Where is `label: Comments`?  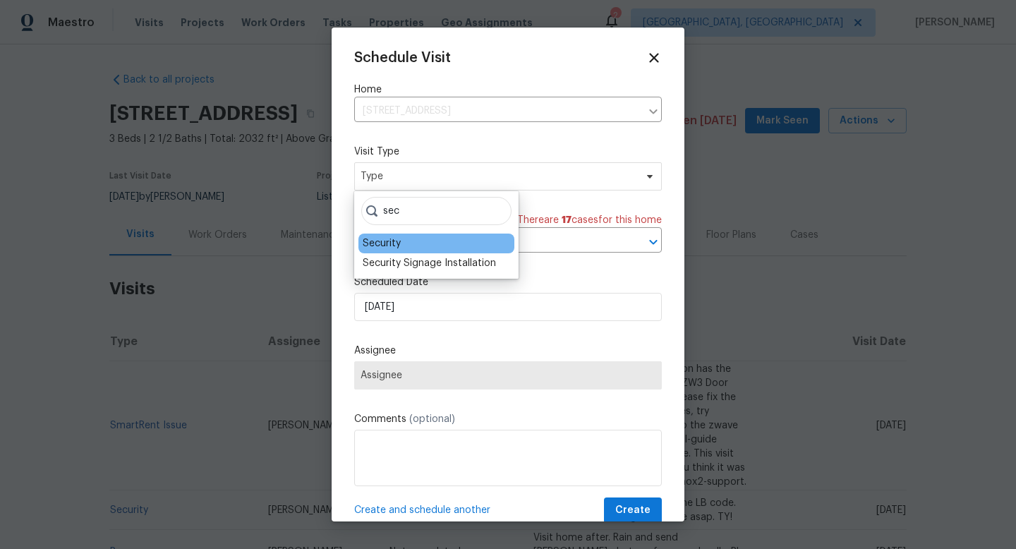 label: Comments is located at coordinates (508, 419).